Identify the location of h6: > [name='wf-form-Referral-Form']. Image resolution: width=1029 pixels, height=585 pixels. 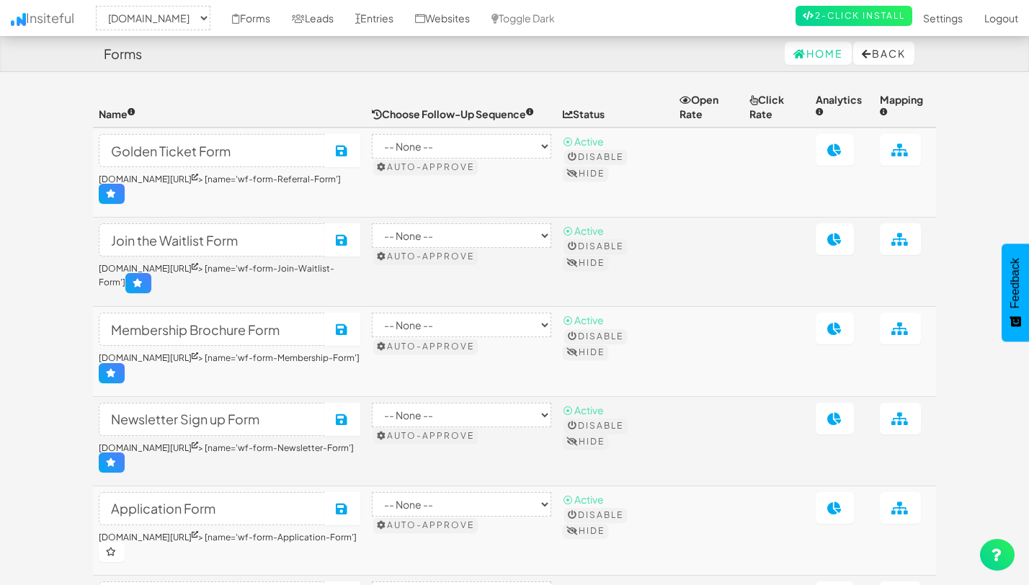
(229, 189).